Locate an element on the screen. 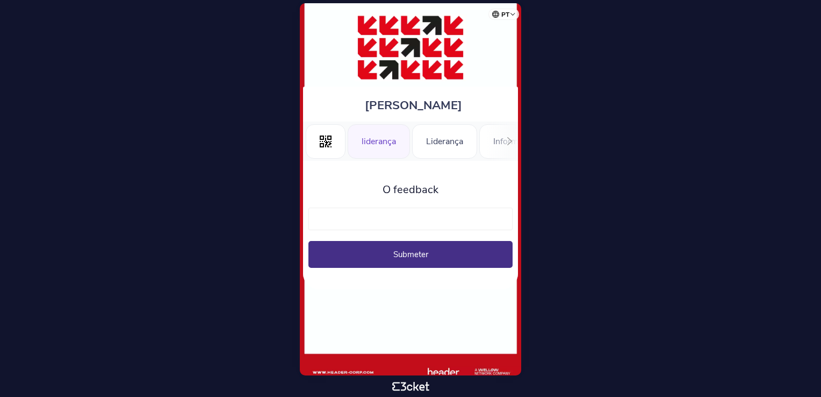 Image resolution: width=821 pixels, height=397 pixels. a: Liderança is located at coordinates (444, 140).